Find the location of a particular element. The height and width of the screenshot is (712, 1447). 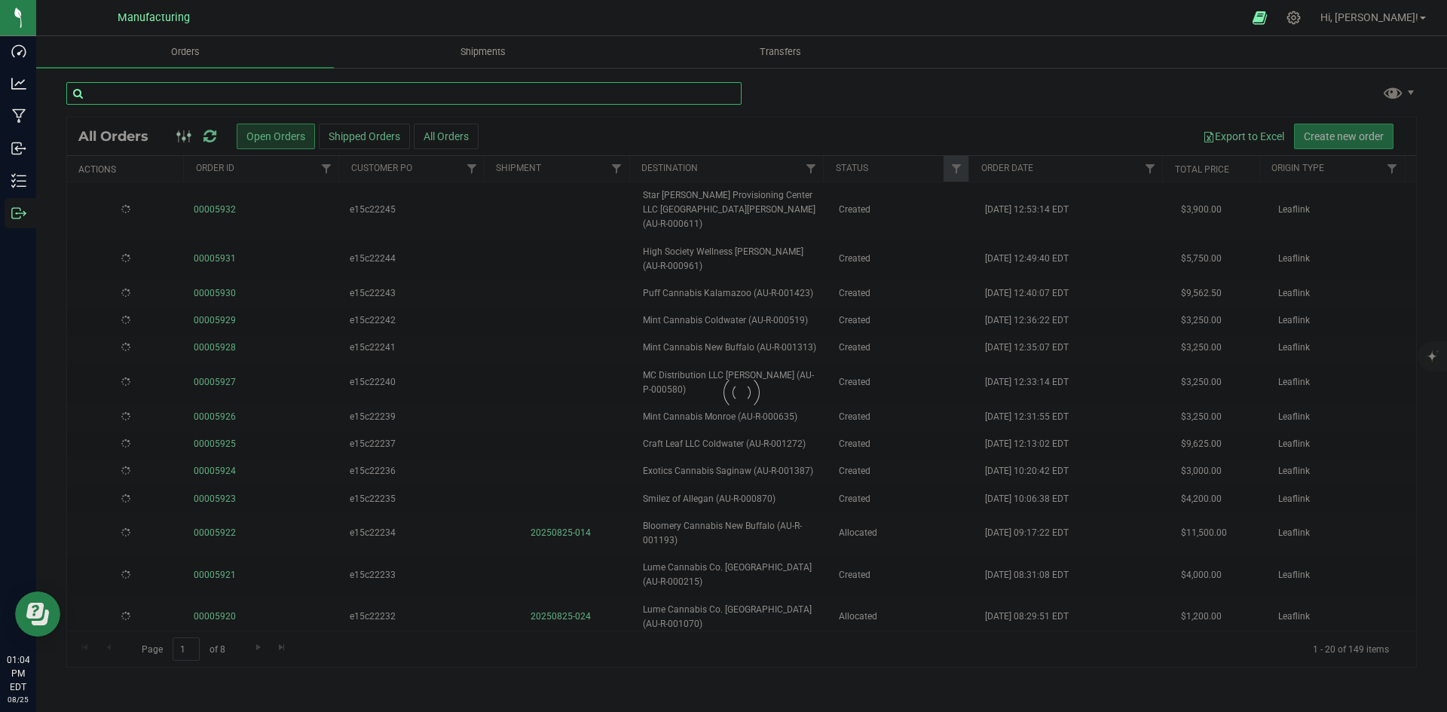

a: Transfers is located at coordinates (780, 52).